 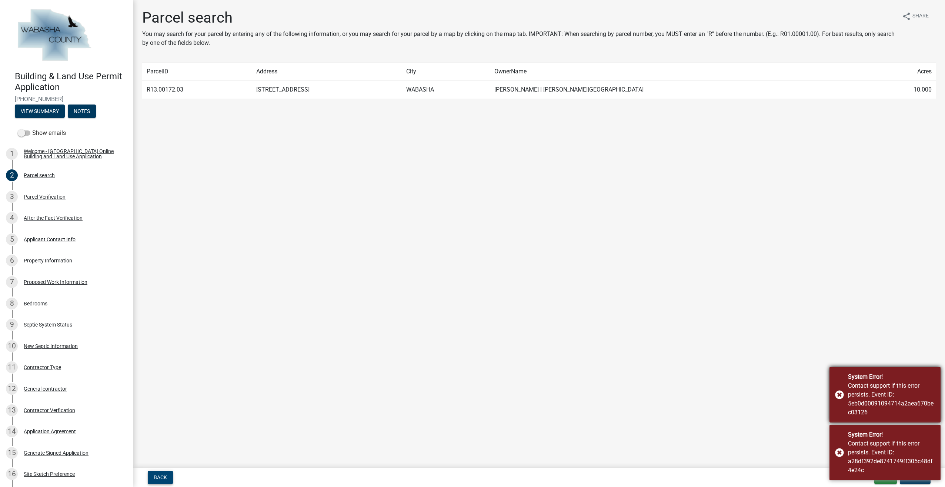 What do you see at coordinates (42, 367) in the screenshot?
I see `div: Contractor Type` at bounding box center [42, 367].